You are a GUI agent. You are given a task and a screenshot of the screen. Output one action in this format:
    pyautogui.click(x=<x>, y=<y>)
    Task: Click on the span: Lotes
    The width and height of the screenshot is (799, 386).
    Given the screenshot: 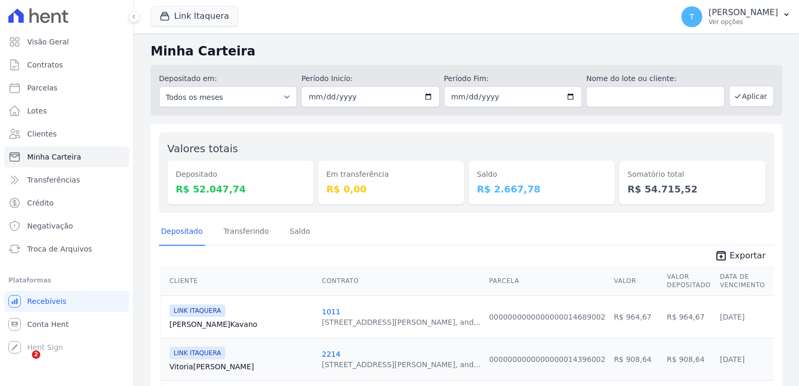 What is the action you would take?
    pyautogui.click(x=37, y=111)
    